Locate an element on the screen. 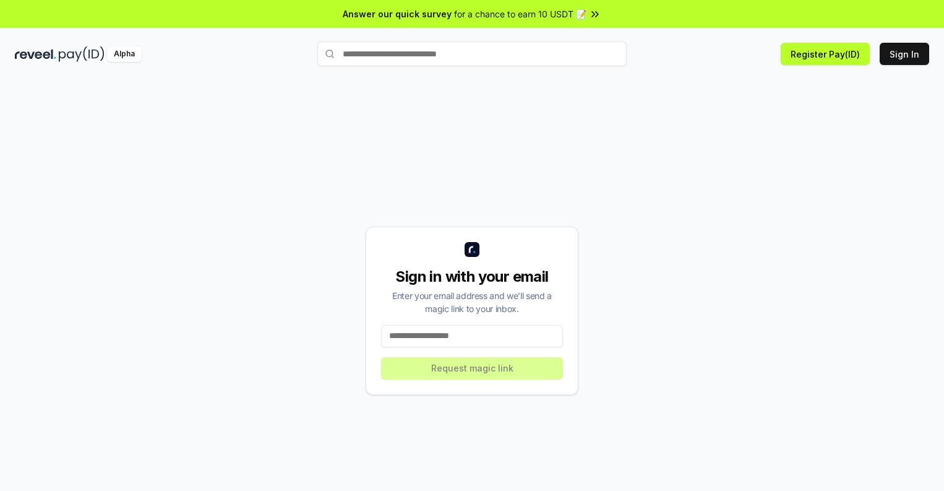  span: Answer our quick survey is located at coordinates (397, 14).